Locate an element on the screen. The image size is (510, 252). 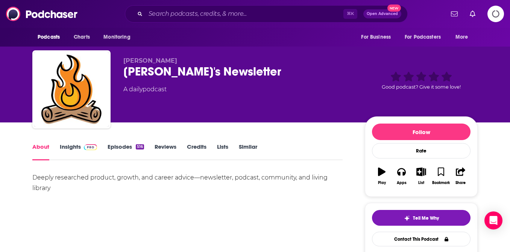
button: Bookmark is located at coordinates (441, 176).